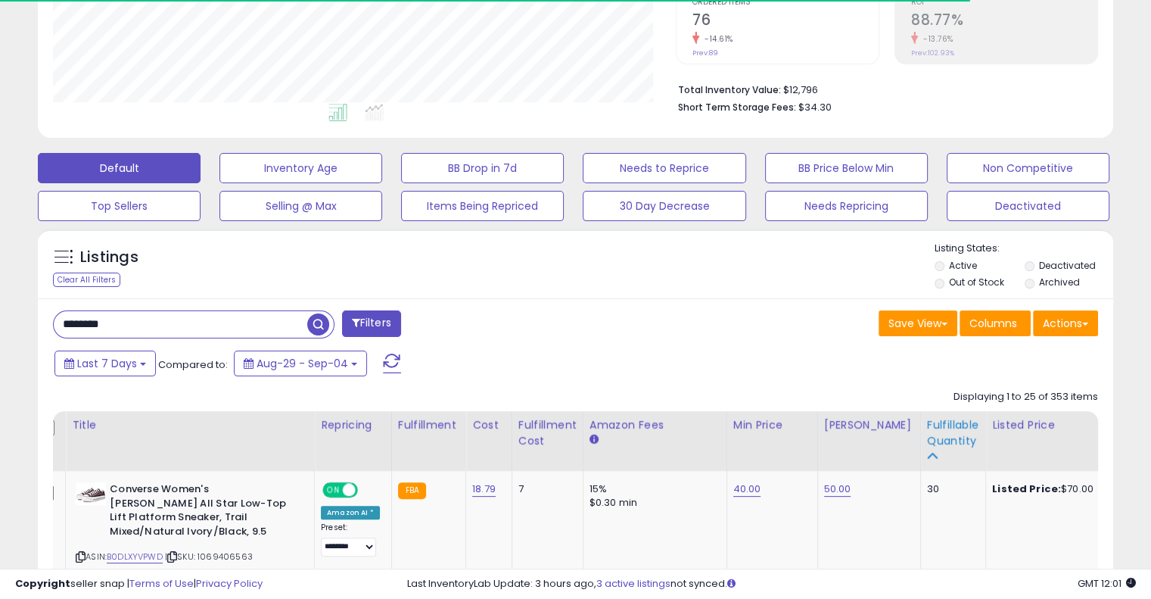 The image size is (1151, 599). I want to click on div: Fulfillment, so click(428, 425).